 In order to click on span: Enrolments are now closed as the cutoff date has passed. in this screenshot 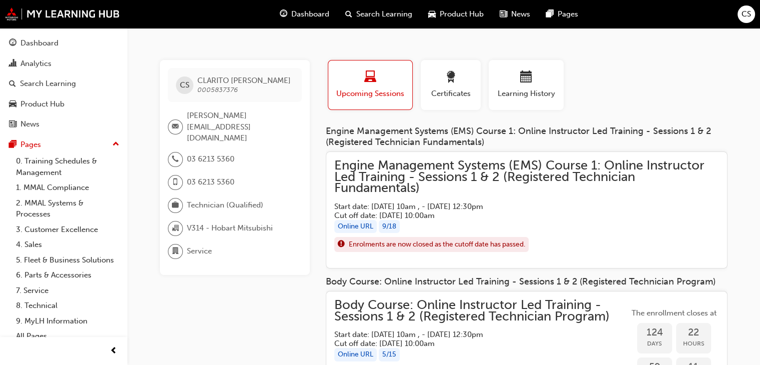, I will do `click(437, 244)`.